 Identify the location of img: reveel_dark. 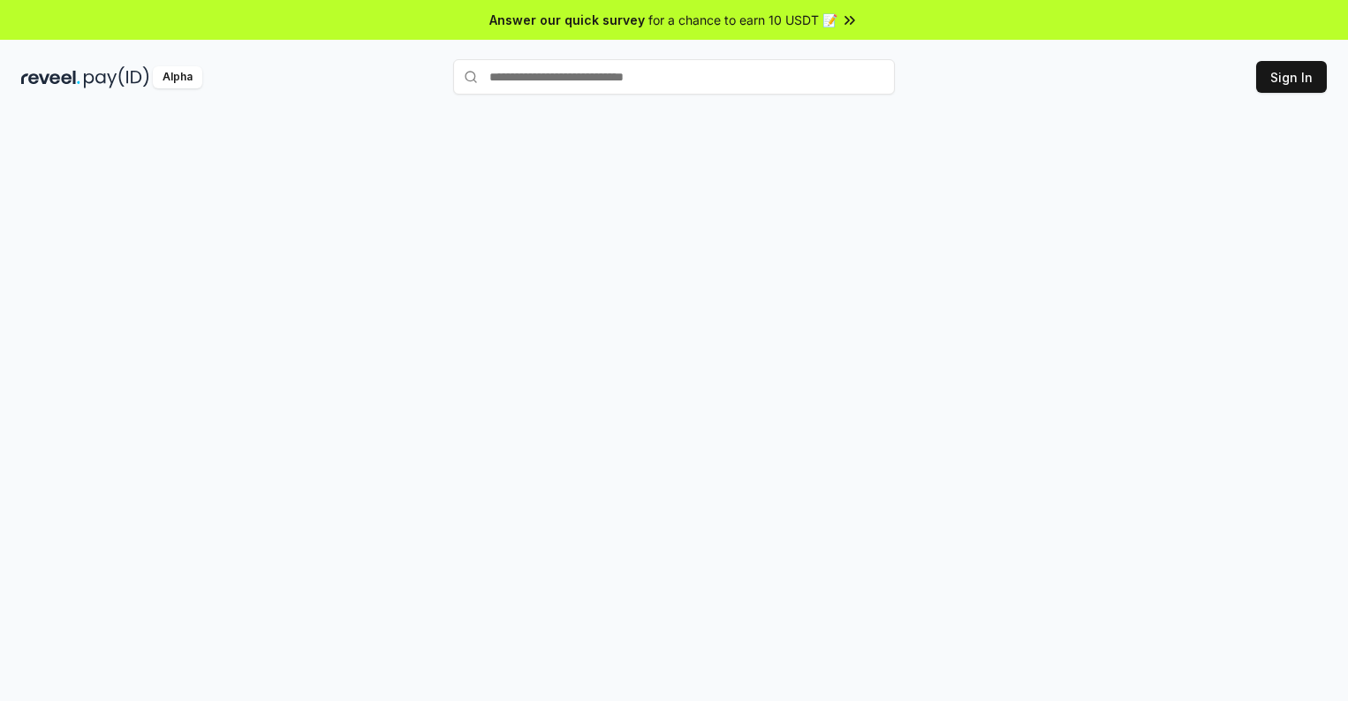
(50, 77).